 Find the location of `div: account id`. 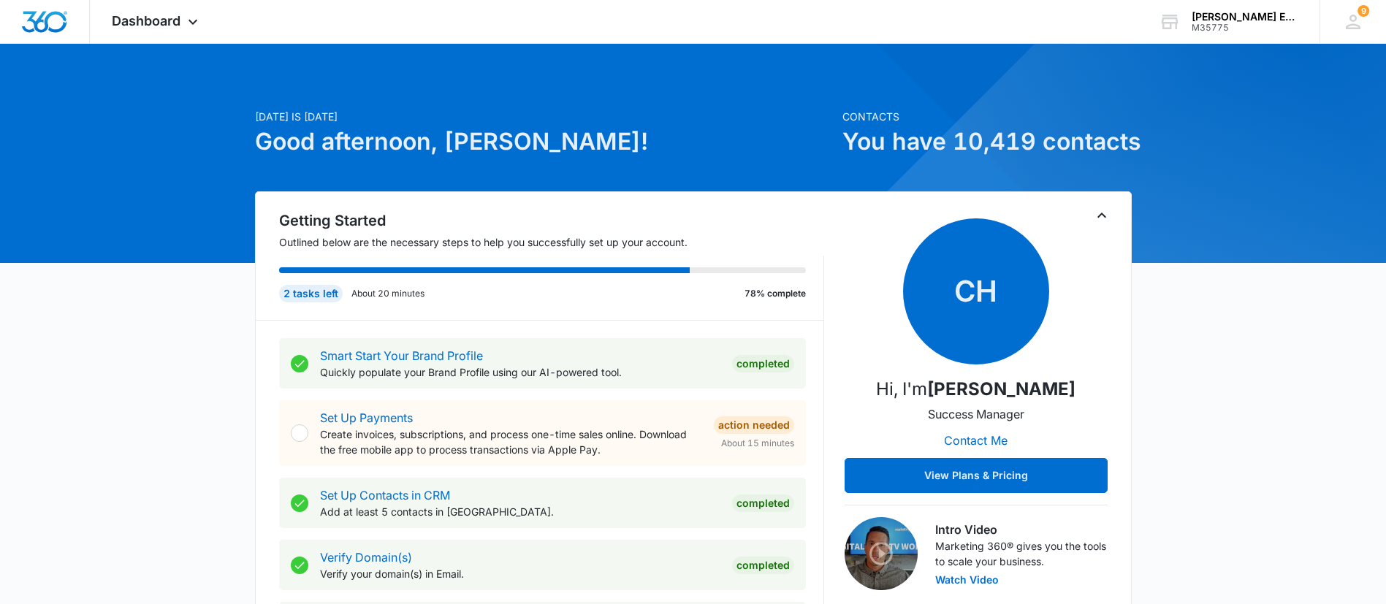

div: account id is located at coordinates (1245, 28).